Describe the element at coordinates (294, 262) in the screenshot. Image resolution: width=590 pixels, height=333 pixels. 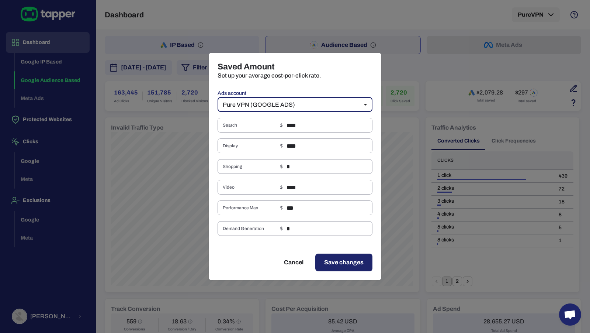
I see `button: Cancel` at that location.